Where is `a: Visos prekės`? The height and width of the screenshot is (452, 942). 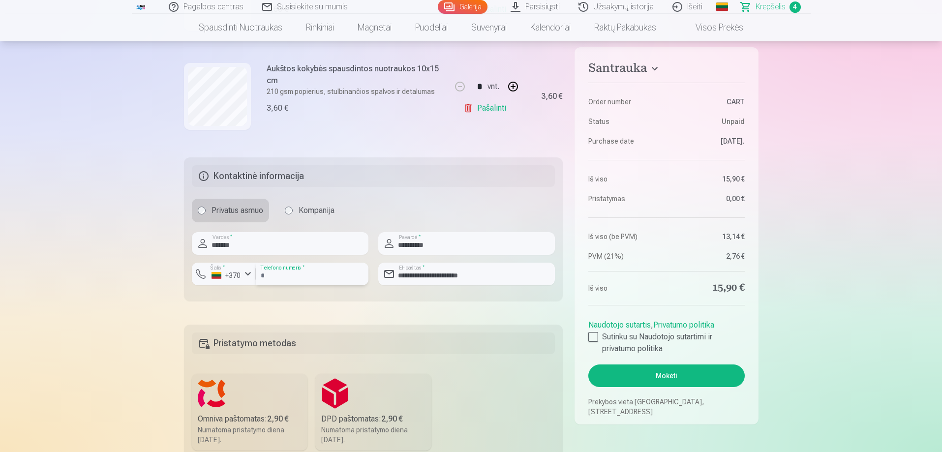 a: Visos prekės is located at coordinates (711, 28).